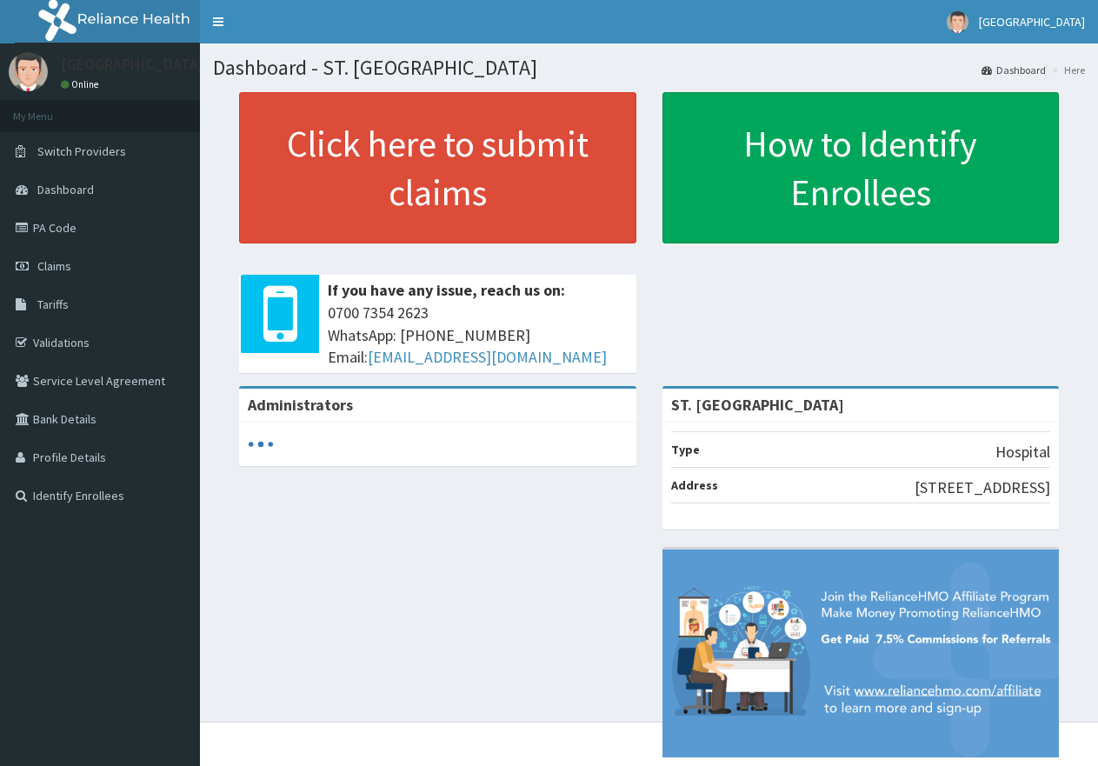  I want to click on span: Tariffs, so click(53, 304).